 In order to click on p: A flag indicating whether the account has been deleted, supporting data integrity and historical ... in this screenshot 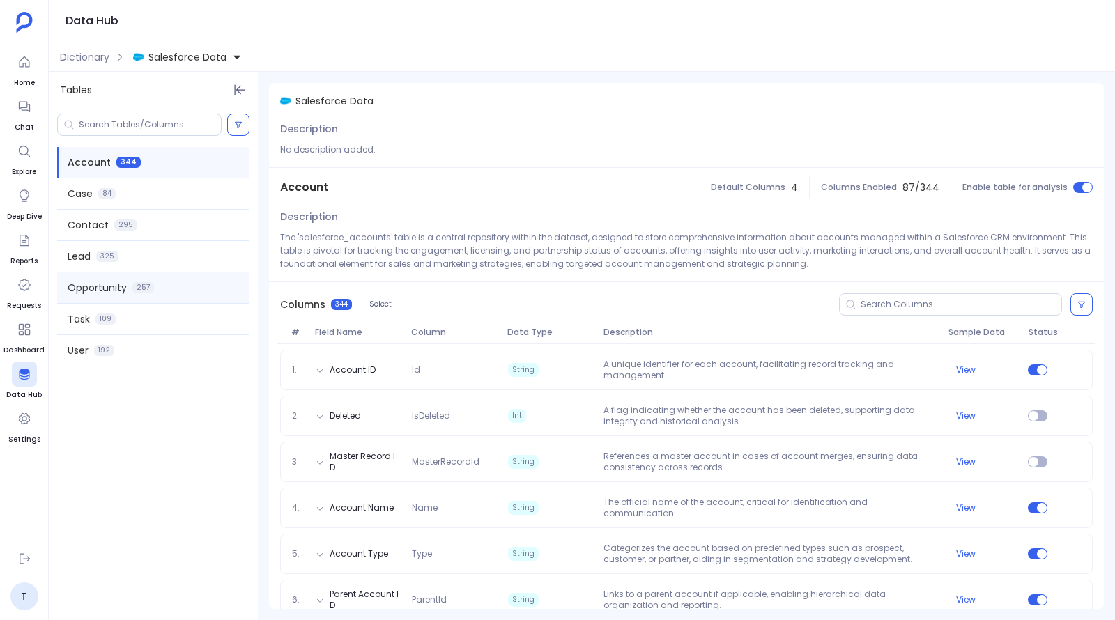, I will do `click(770, 416)`.